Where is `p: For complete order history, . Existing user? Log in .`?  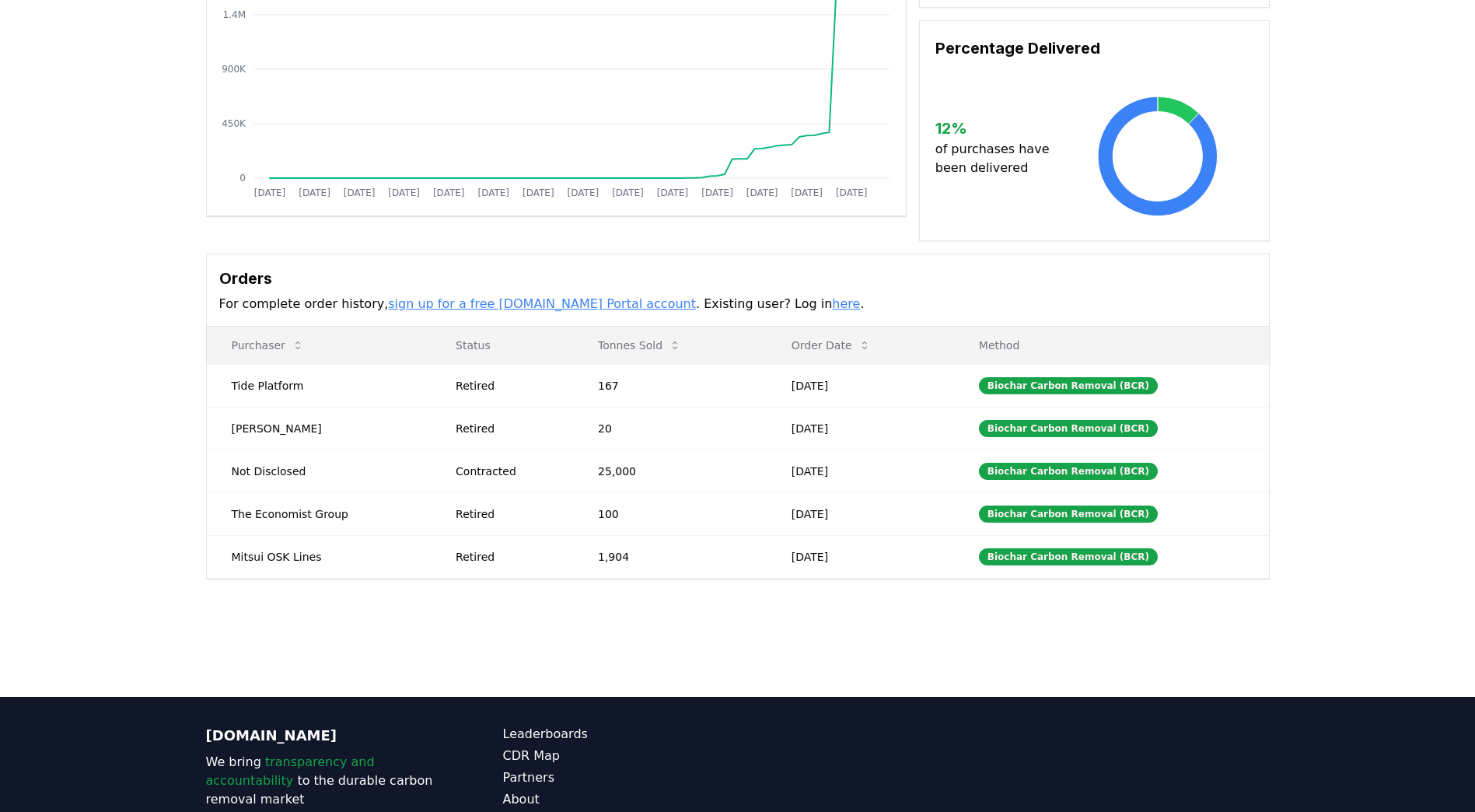
p: For complete order history, . Existing user? Log in . is located at coordinates (738, 304).